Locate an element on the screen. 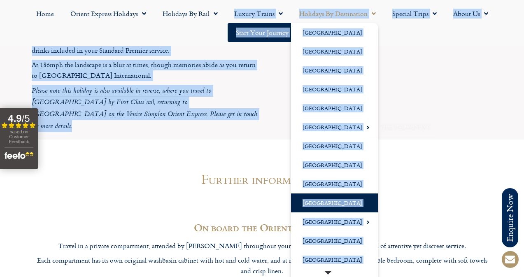 The width and height of the screenshot is (524, 277). a: Home is located at coordinates (45, 14).